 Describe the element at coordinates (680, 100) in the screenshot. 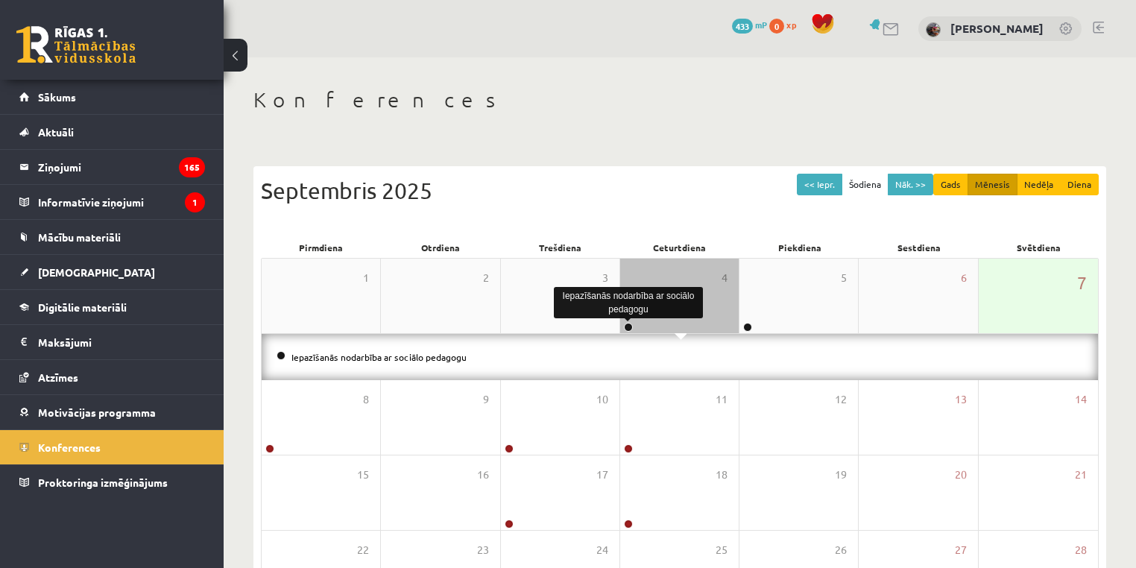

I see `h1: Konferences` at that location.